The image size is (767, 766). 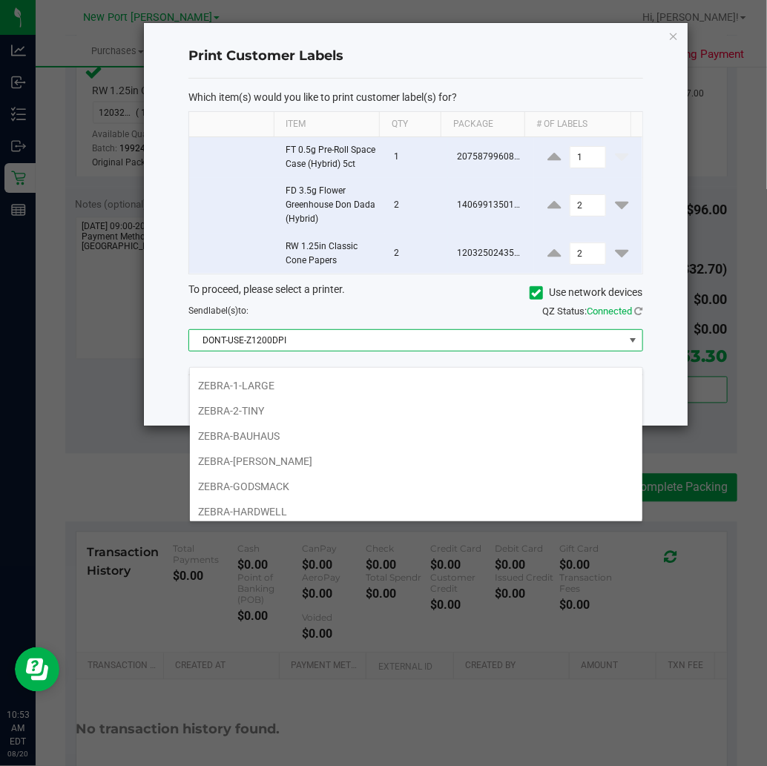 I want to click on li: ZEBRA-2-TINY, so click(x=416, y=411).